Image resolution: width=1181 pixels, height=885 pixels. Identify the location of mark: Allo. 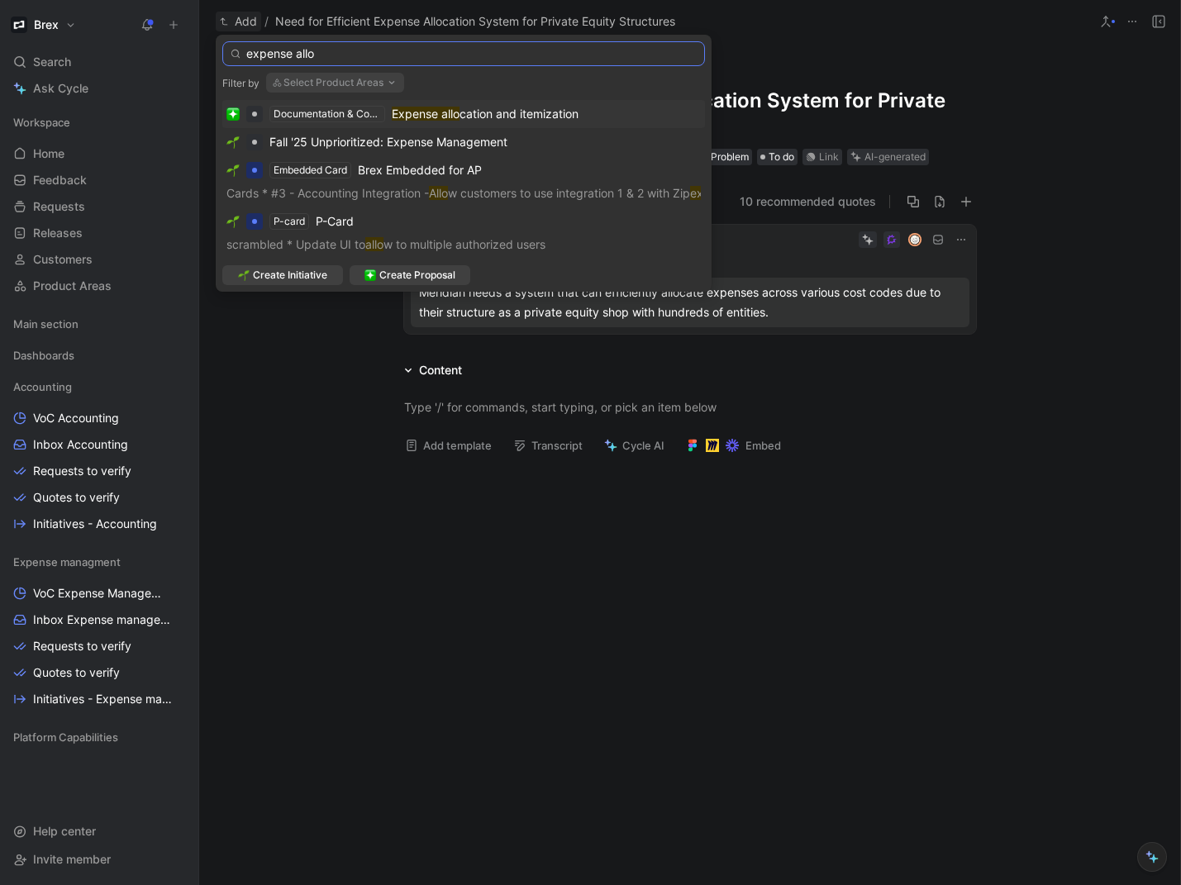
(438, 193).